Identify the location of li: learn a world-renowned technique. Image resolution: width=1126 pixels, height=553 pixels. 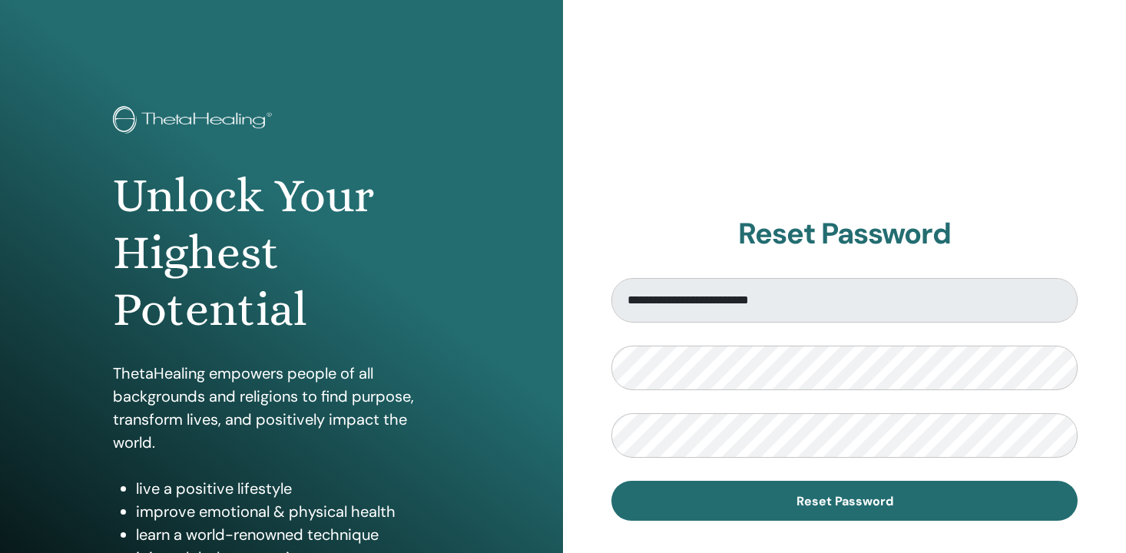
(293, 535).